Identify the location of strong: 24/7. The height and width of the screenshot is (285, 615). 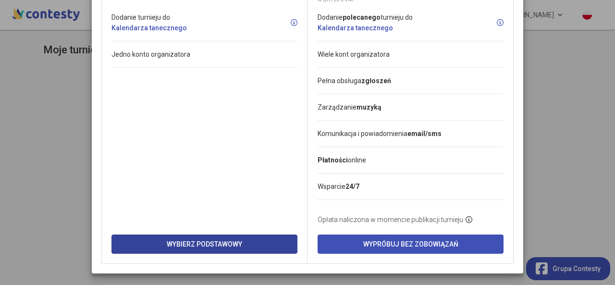
(352, 186).